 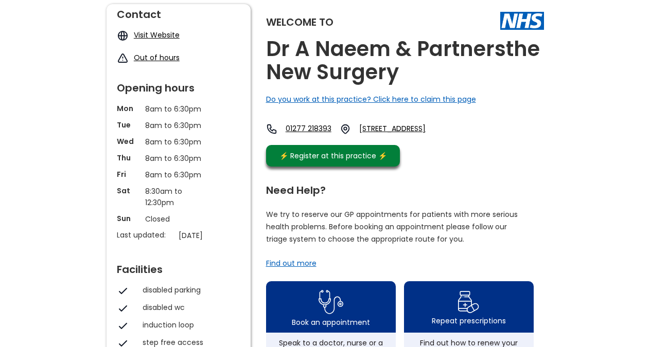 I want to click on div: Contact, so click(x=179, y=12).